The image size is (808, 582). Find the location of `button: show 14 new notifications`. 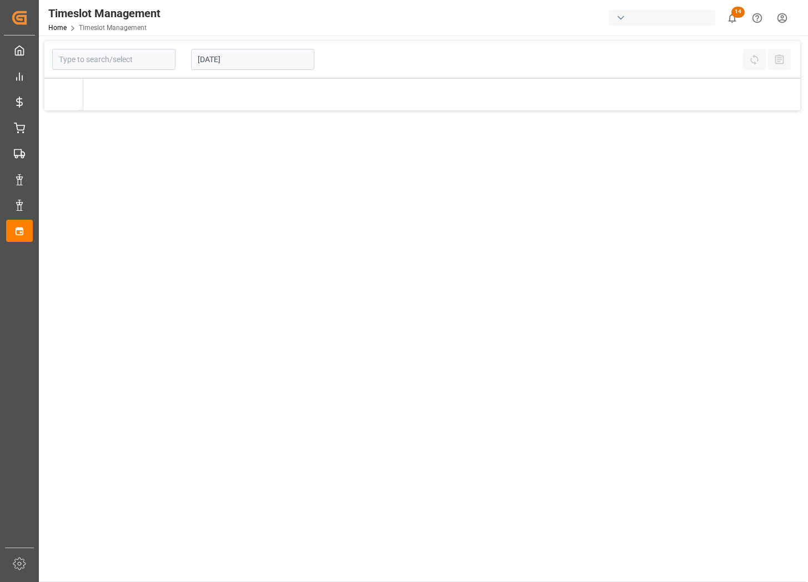

button: show 14 new notifications is located at coordinates (732, 18).